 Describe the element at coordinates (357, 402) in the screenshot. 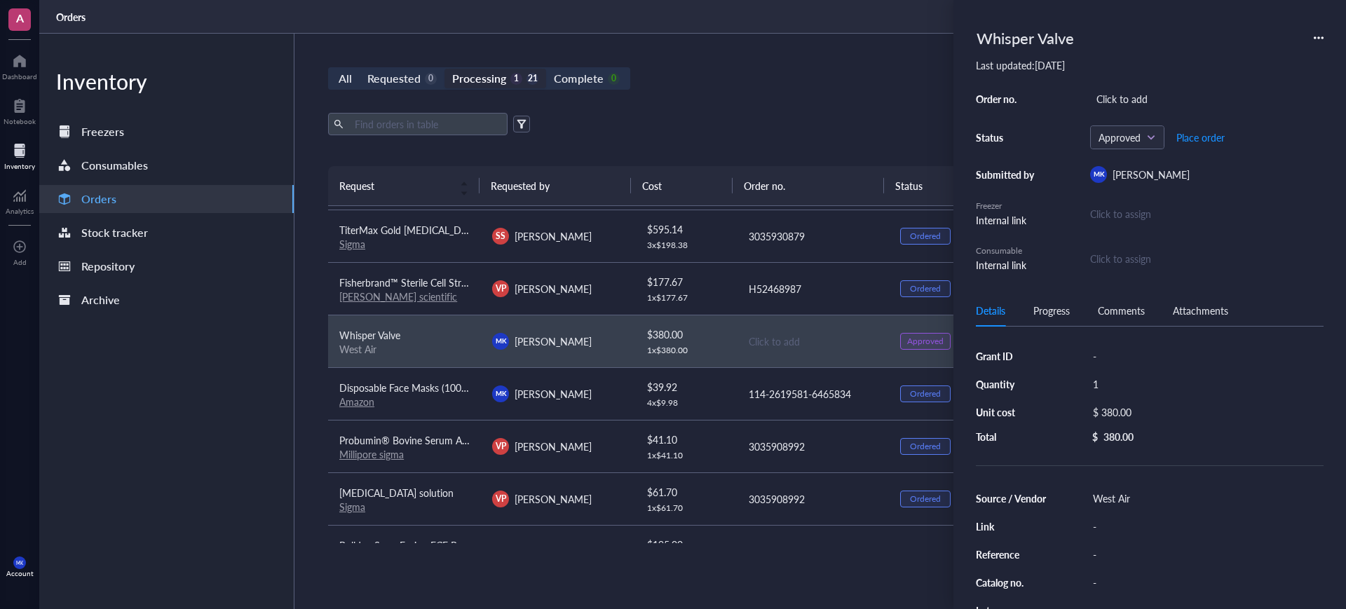

I see `a: Amazon` at that location.